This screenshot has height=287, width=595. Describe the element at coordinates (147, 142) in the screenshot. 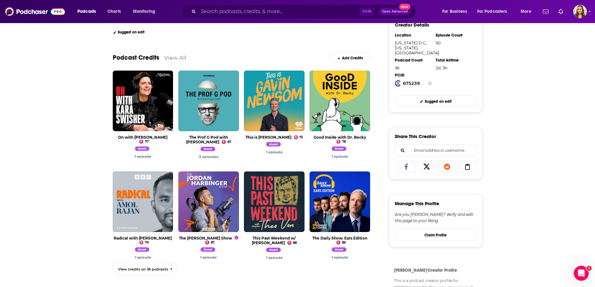

I see `span: 77` at that location.